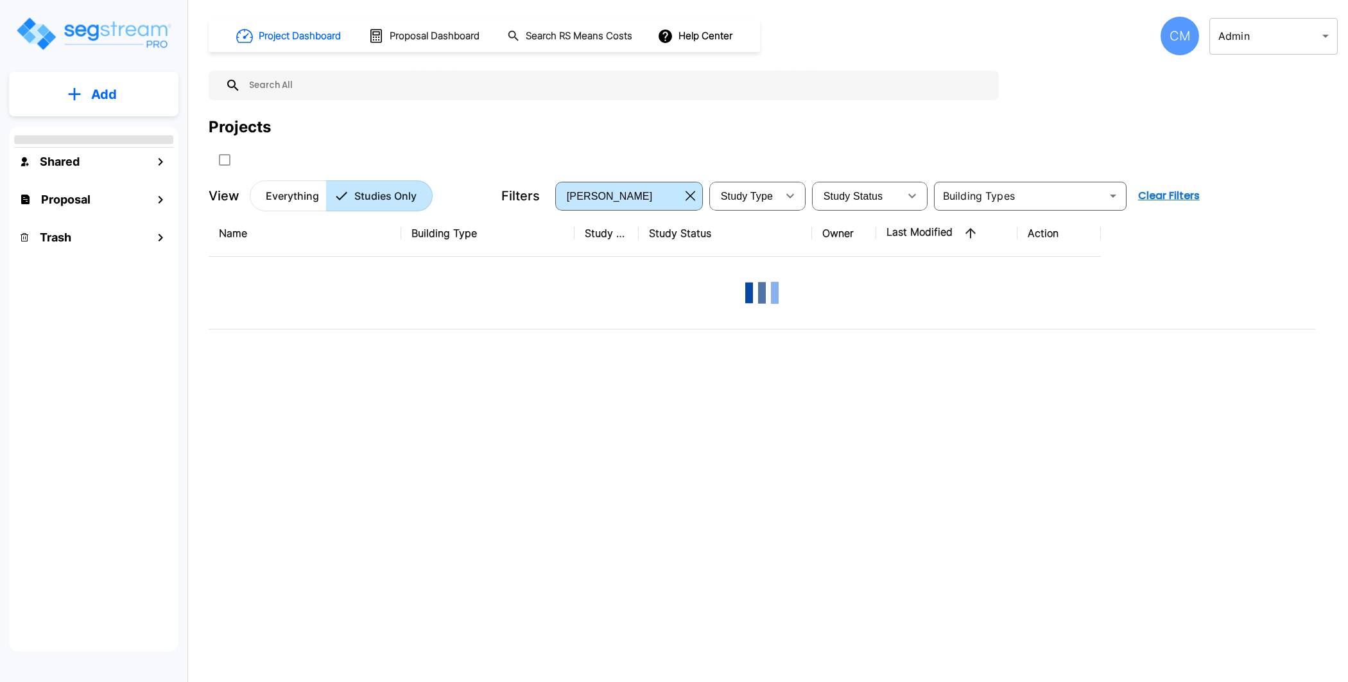 Image resolution: width=1348 pixels, height=682 pixels. I want to click on th: Action, so click(1059, 233).